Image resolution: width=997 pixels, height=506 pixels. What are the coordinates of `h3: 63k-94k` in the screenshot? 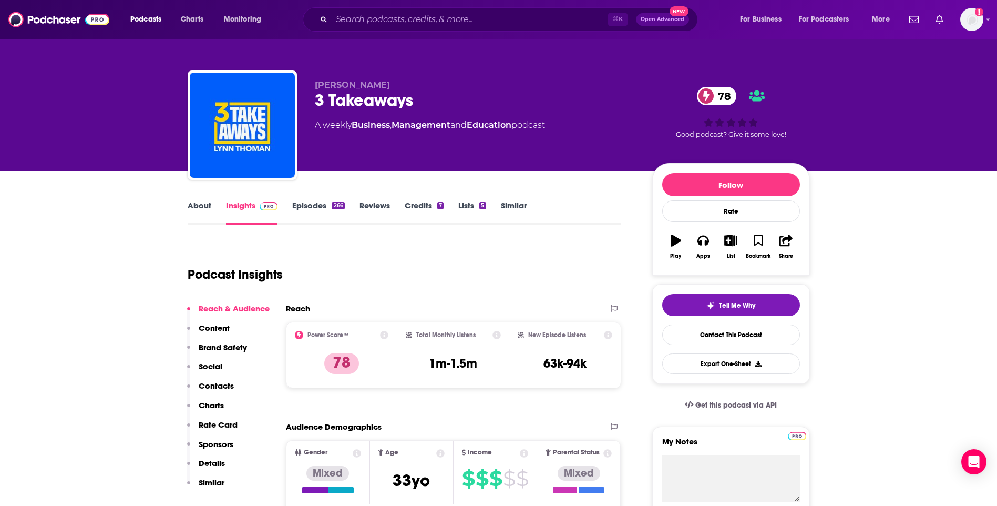 It's located at (565, 363).